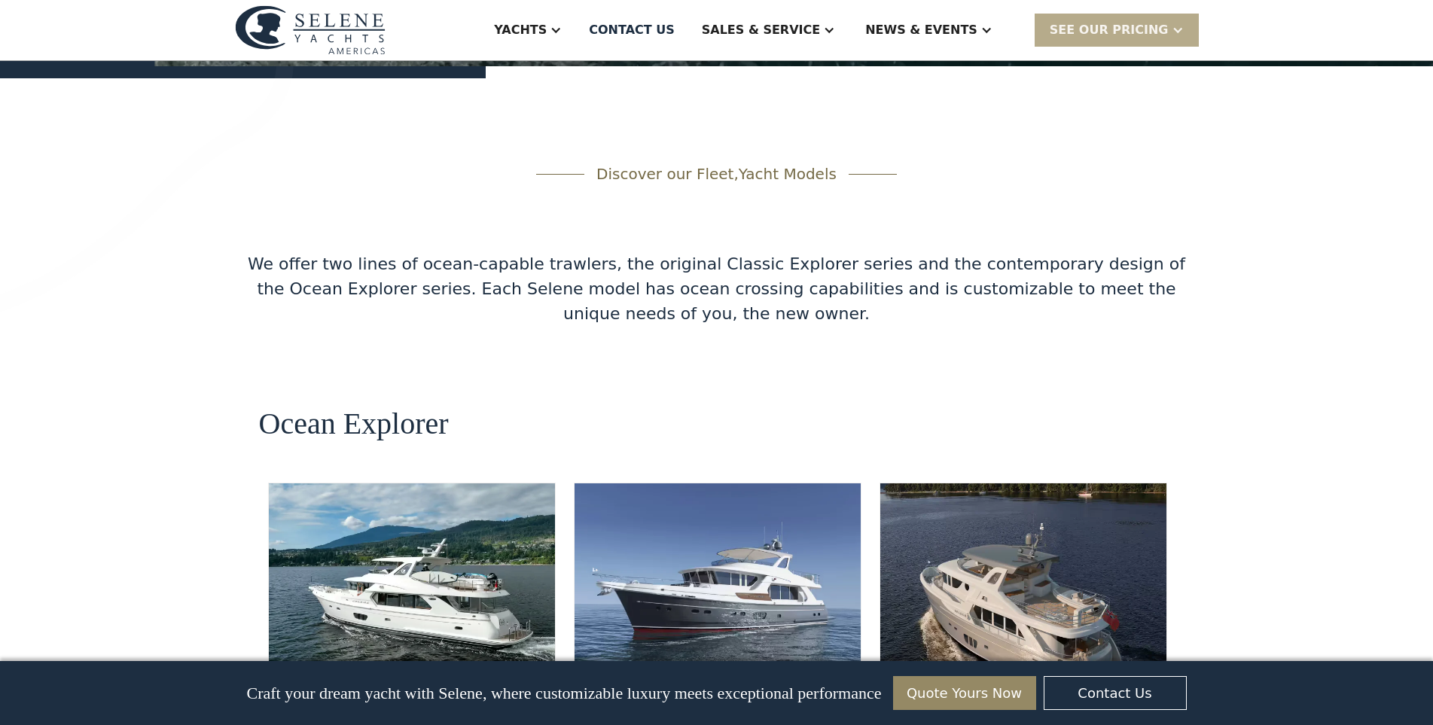 This screenshot has width=1433, height=725. I want to click on div: Contact US, so click(632, 30).